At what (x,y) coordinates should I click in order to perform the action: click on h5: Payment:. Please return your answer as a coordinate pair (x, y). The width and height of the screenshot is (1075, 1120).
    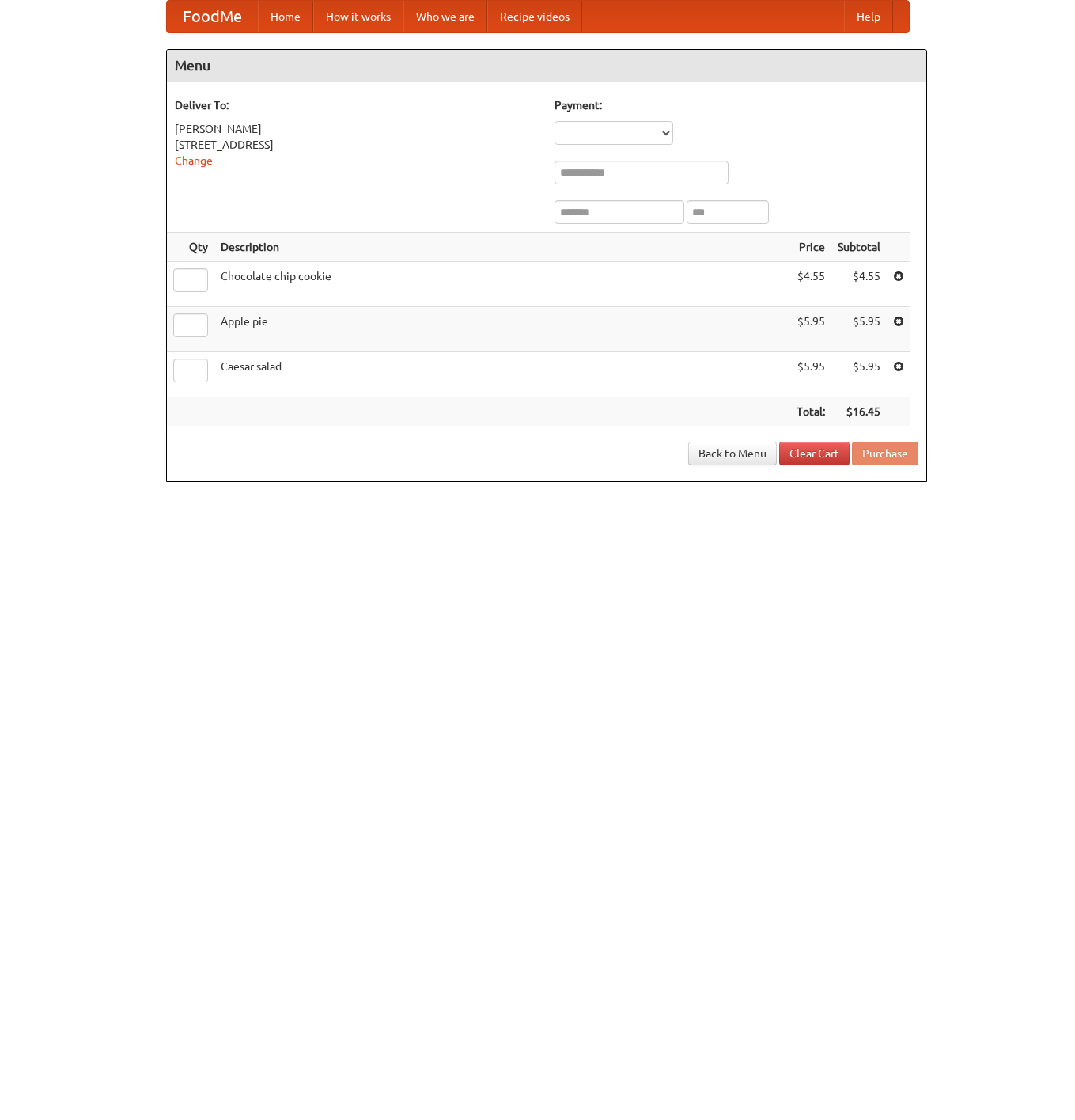
    Looking at the image, I should click on (737, 105).